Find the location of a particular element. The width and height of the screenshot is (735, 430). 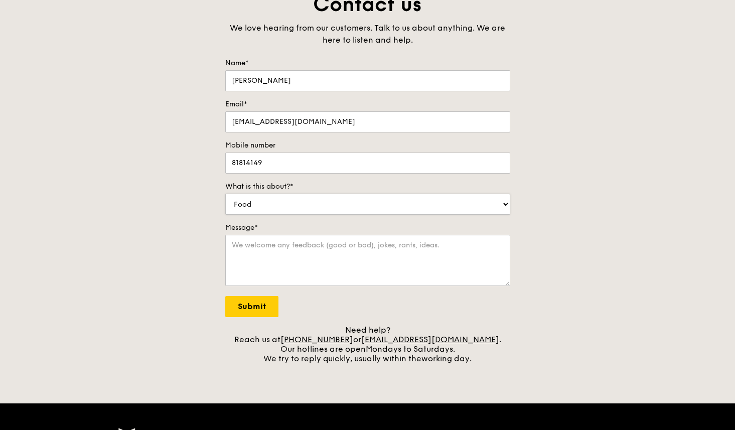

label: Email* is located at coordinates (368, 104).